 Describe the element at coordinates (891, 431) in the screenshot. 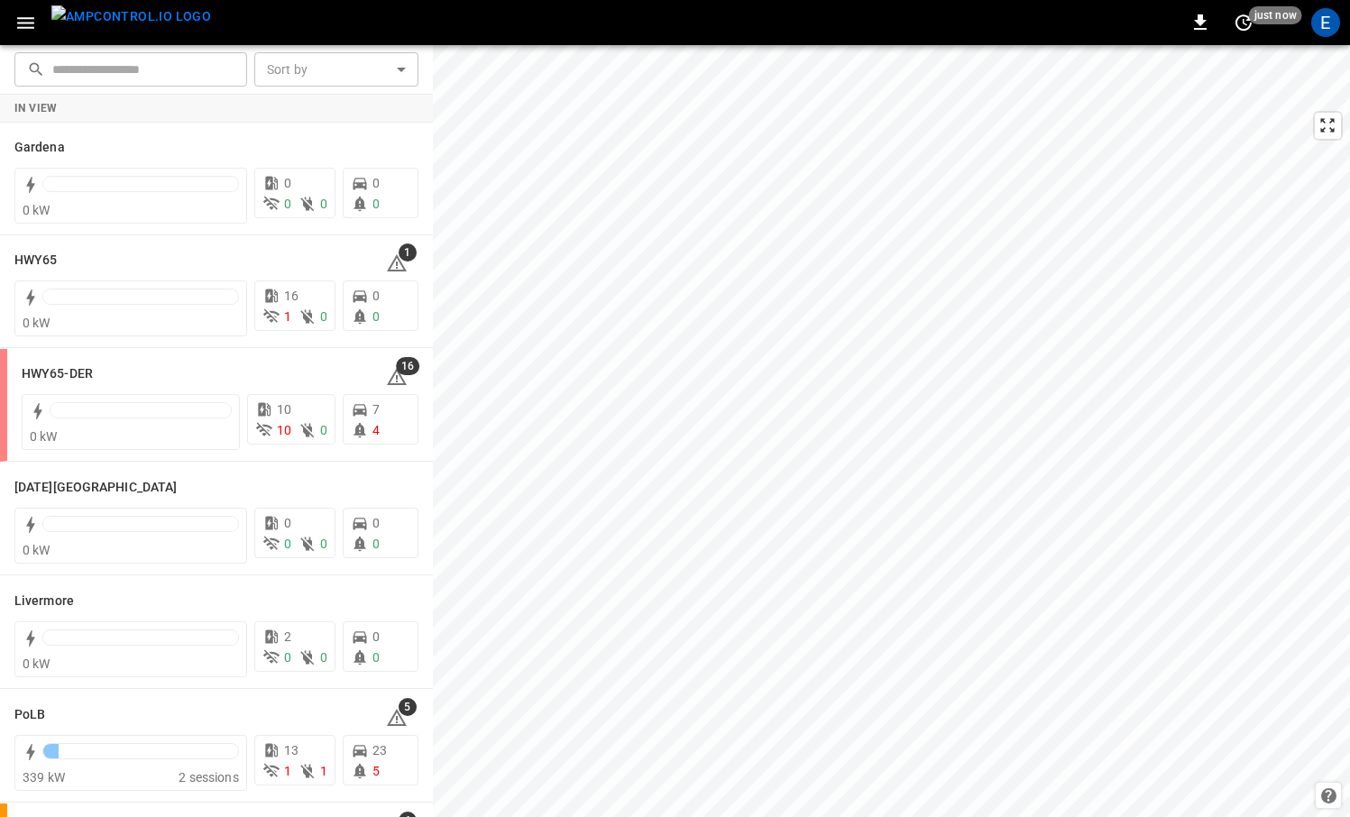

I see `canvas: Map` at that location.